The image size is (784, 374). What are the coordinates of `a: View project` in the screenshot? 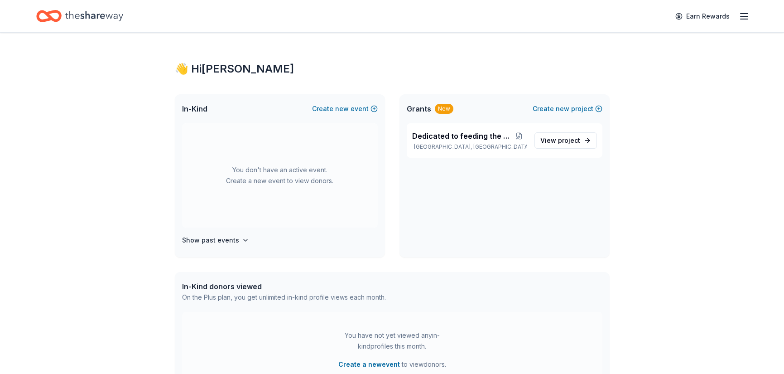 It's located at (566, 140).